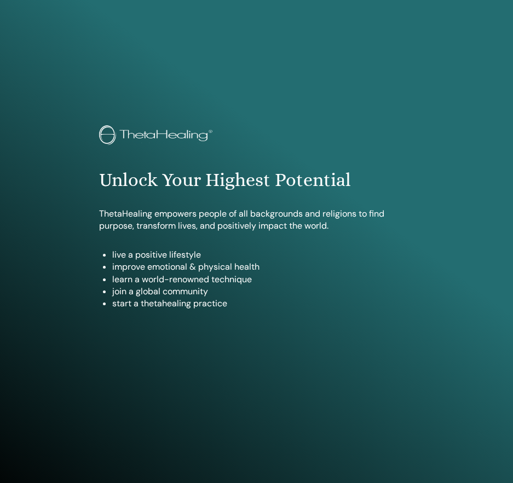 The image size is (513, 483). Describe the element at coordinates (263, 292) in the screenshot. I see `li: join a global community` at that location.